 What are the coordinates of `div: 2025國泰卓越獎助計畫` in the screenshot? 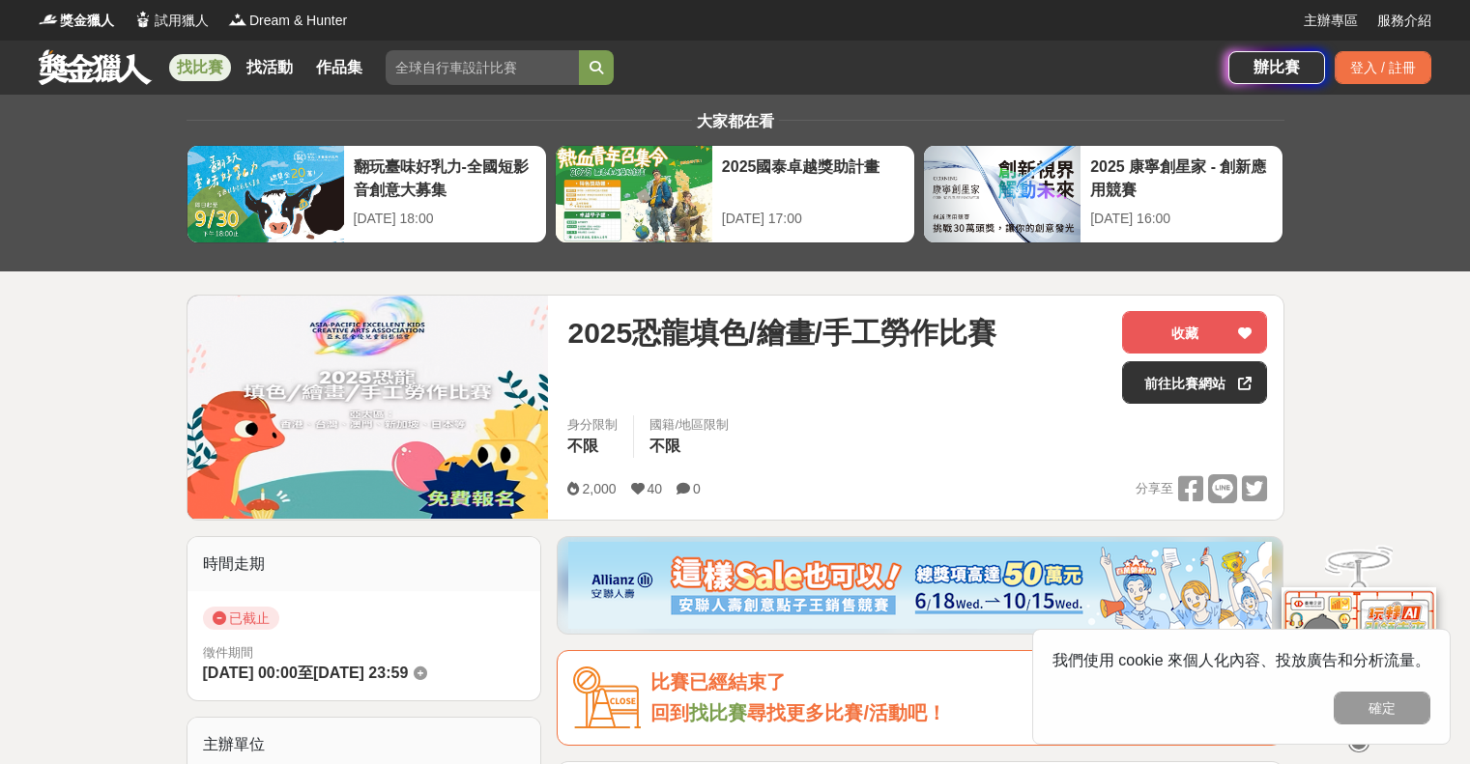 It's located at (813, 177).